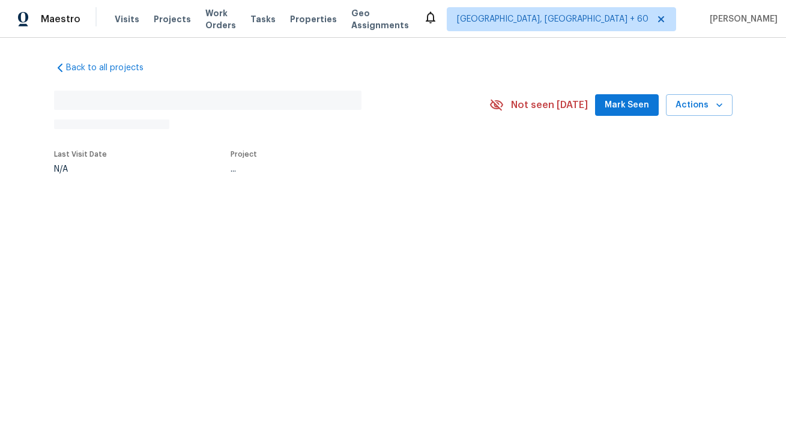  What do you see at coordinates (80, 154) in the screenshot?
I see `span: Last Visit Date` at bounding box center [80, 154].